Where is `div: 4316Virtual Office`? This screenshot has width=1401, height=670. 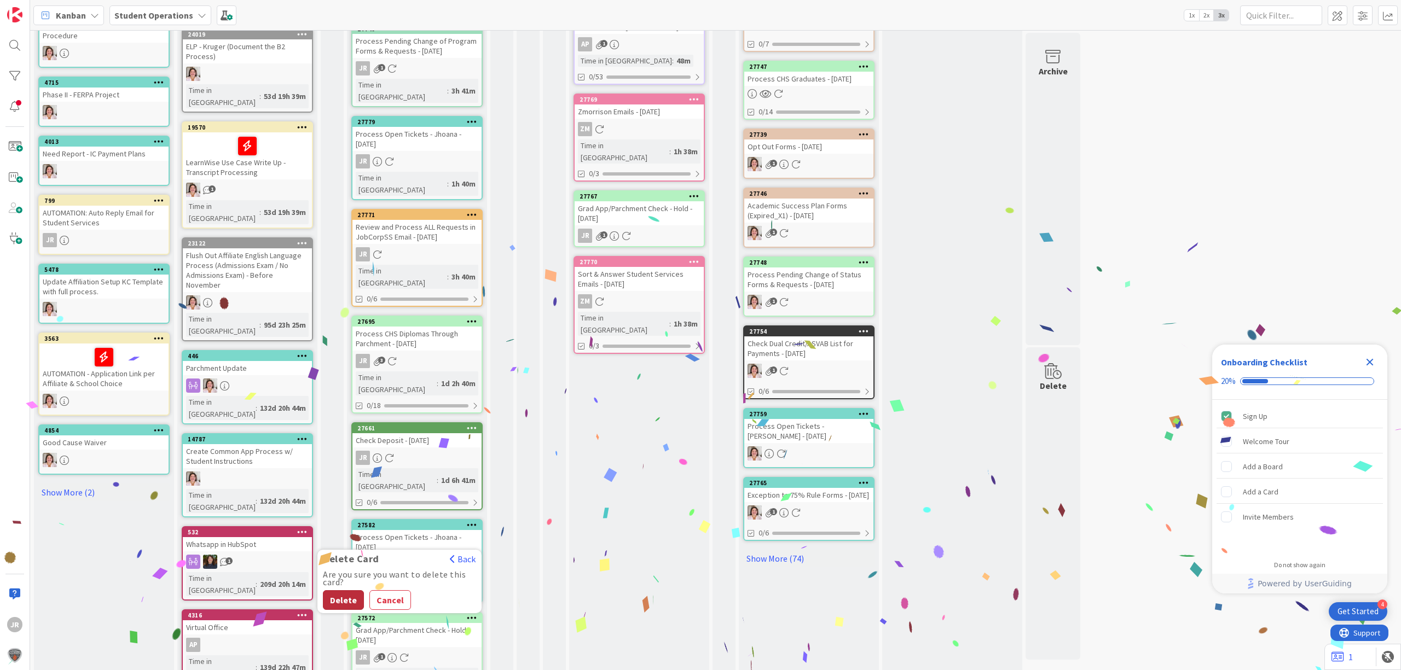
div: 4316Virtual Office is located at coordinates (247, 623).